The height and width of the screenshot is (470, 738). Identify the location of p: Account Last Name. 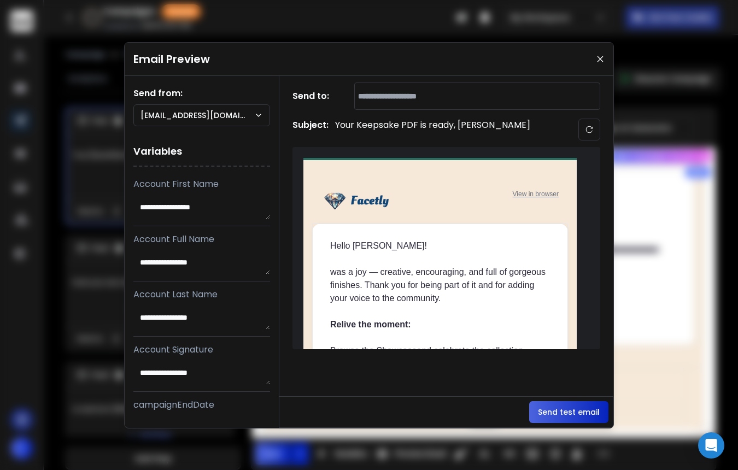
(202, 295).